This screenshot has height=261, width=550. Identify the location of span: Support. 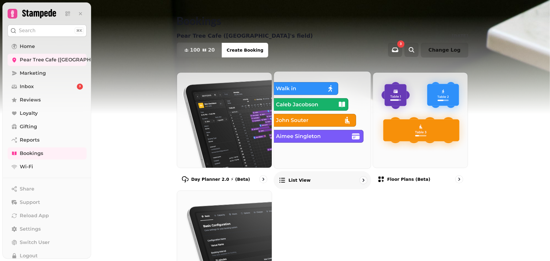
(30, 202).